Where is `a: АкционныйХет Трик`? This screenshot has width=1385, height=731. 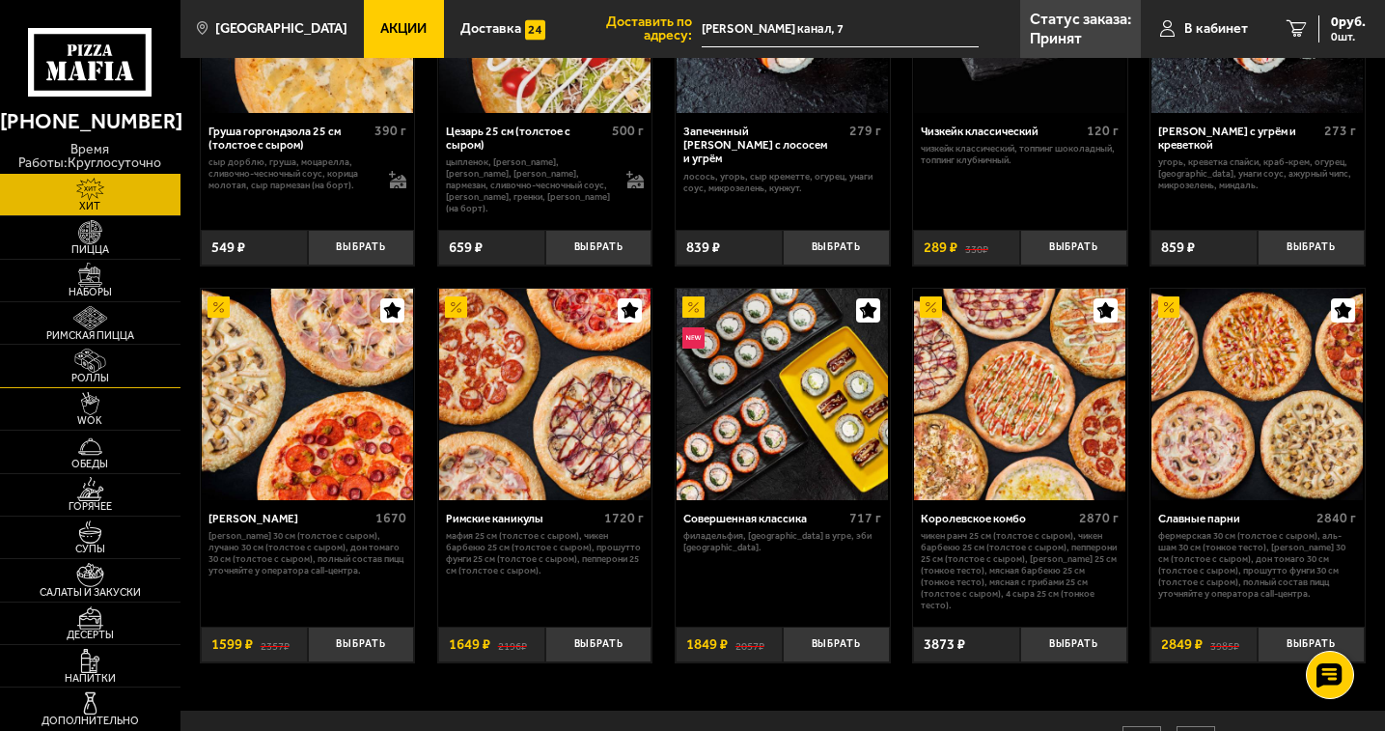 a: АкционныйХет Трик is located at coordinates (308, 394).